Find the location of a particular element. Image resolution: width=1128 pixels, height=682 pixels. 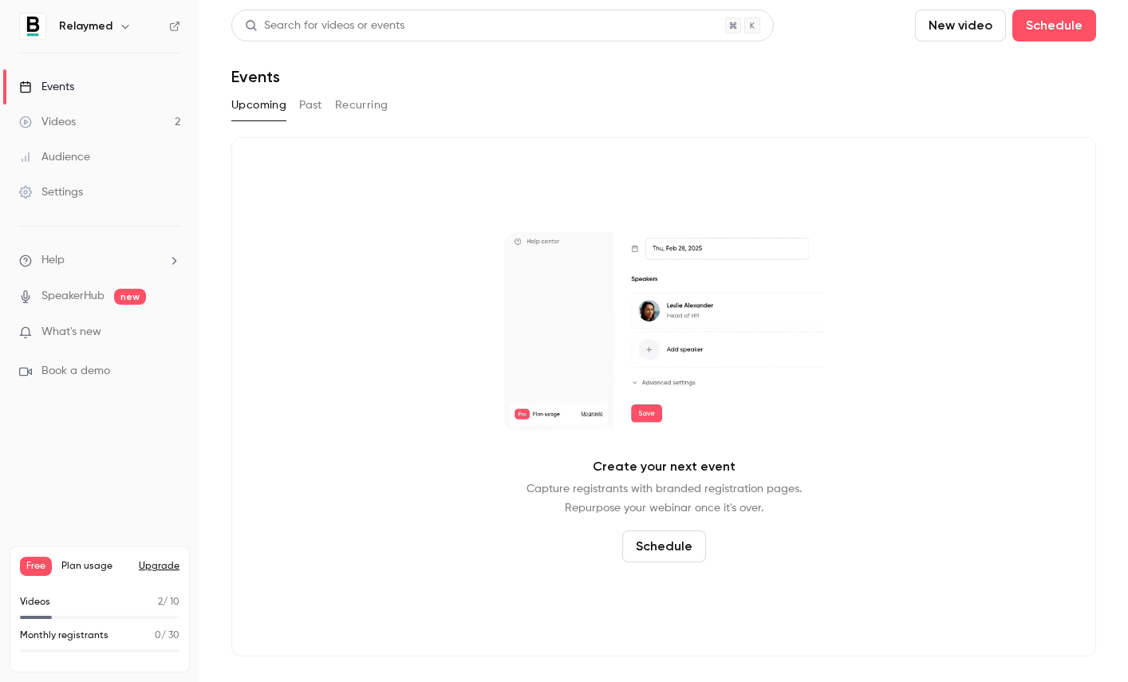

div: Audience is located at coordinates (54, 157).